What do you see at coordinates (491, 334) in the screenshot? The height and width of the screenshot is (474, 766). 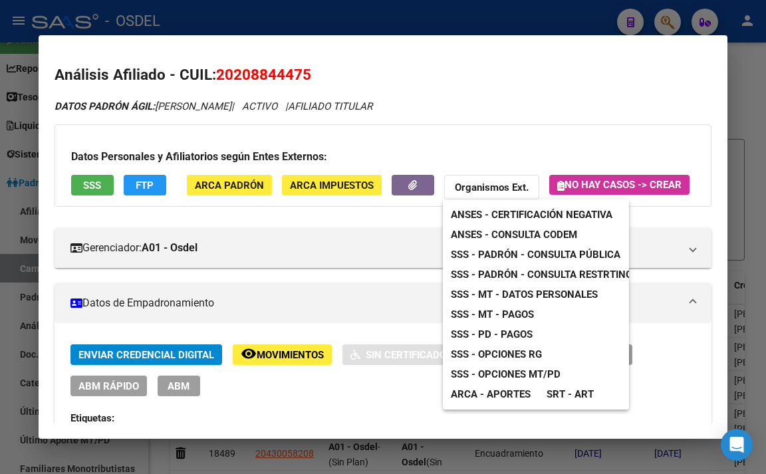 I see `a: SSS - PD - Pagos` at bounding box center [491, 334].